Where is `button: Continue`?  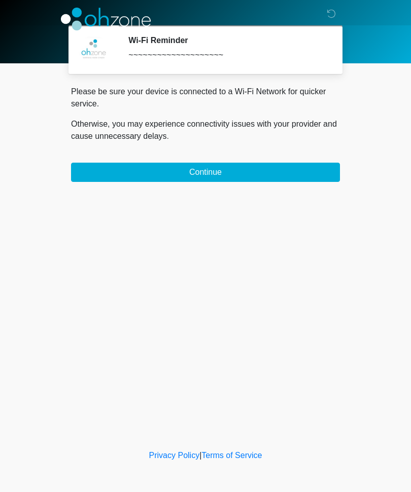 button: Continue is located at coordinates (205, 172).